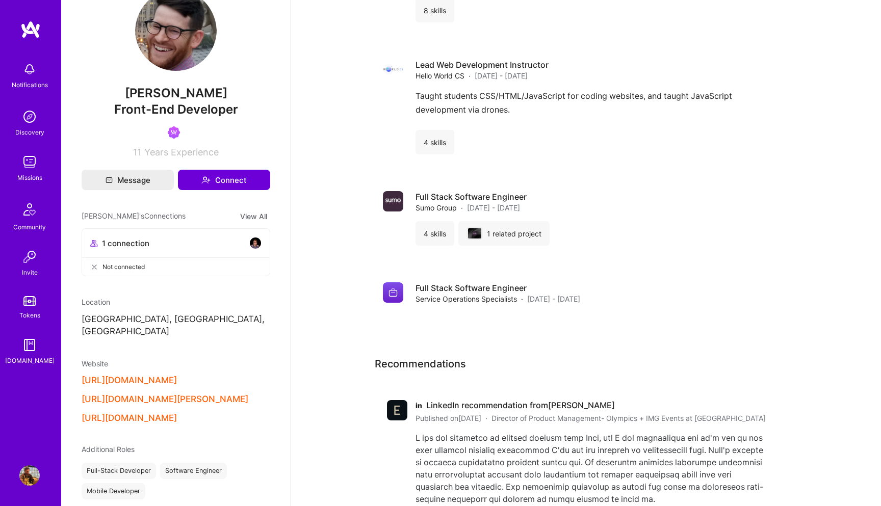  I want to click on div: Discovery, so click(30, 132).